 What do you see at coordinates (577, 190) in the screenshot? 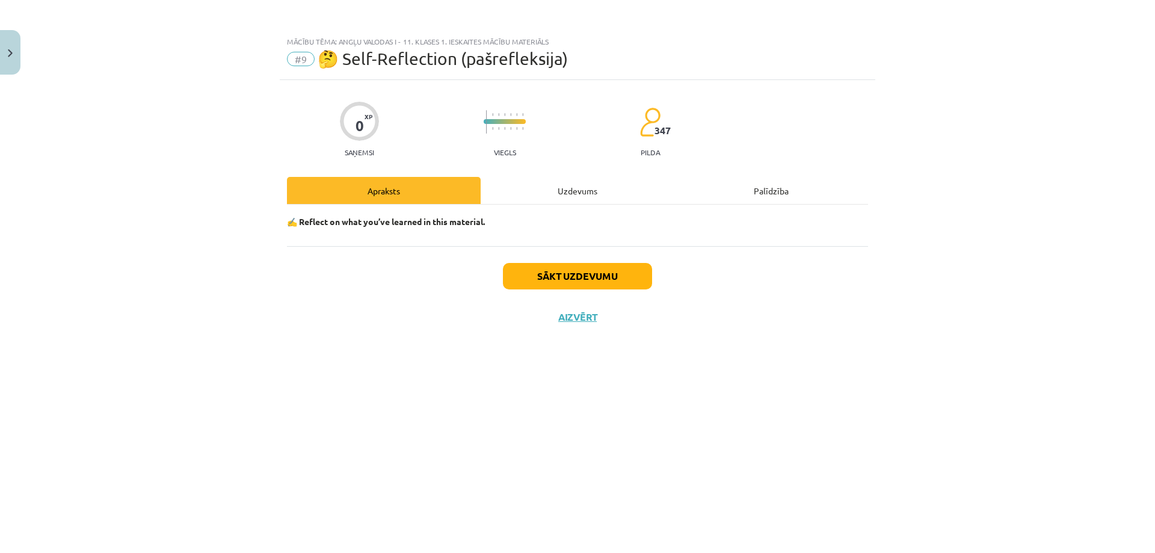
I see `div: Uzdevums` at bounding box center [577, 190].